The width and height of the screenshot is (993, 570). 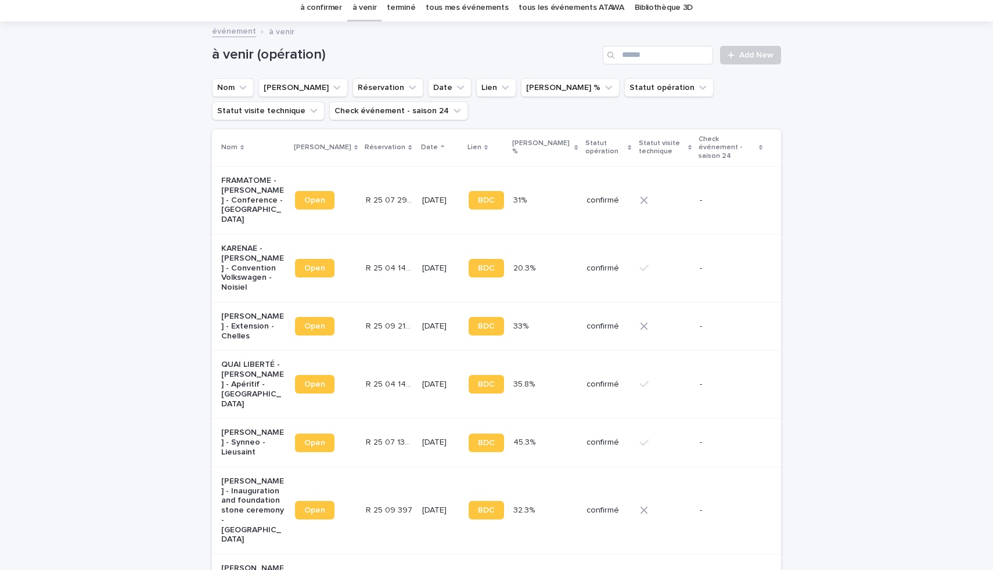 What do you see at coordinates (390, 325) in the screenshot?
I see `p: R 25 09 2119` at bounding box center [390, 325].